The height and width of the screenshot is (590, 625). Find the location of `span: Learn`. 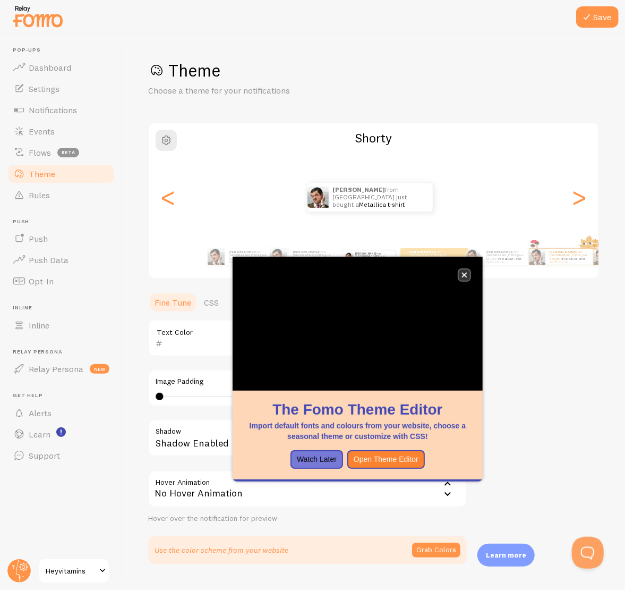

span: Learn is located at coordinates (39, 434).